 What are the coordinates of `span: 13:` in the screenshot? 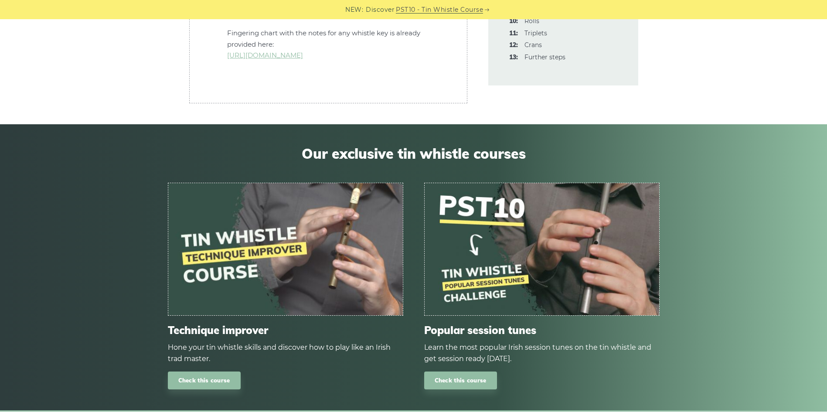 It's located at (513, 58).